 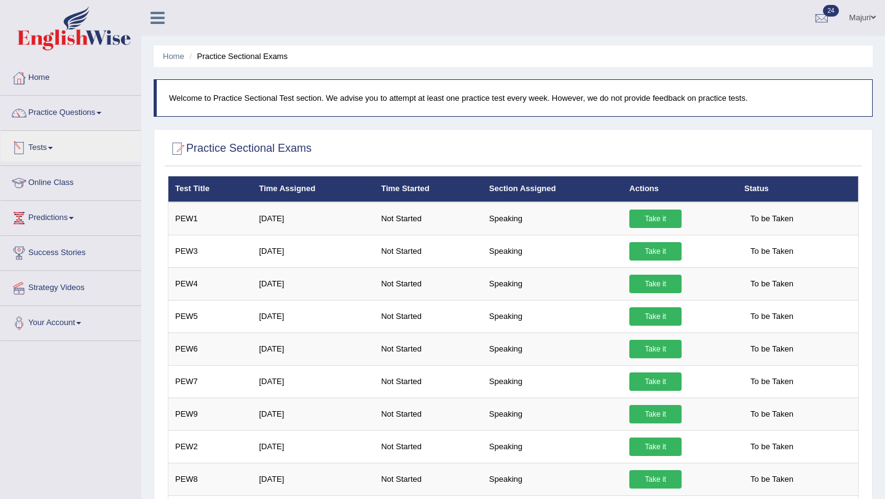 I want to click on h2: Practice Sectional Exams, so click(x=240, y=149).